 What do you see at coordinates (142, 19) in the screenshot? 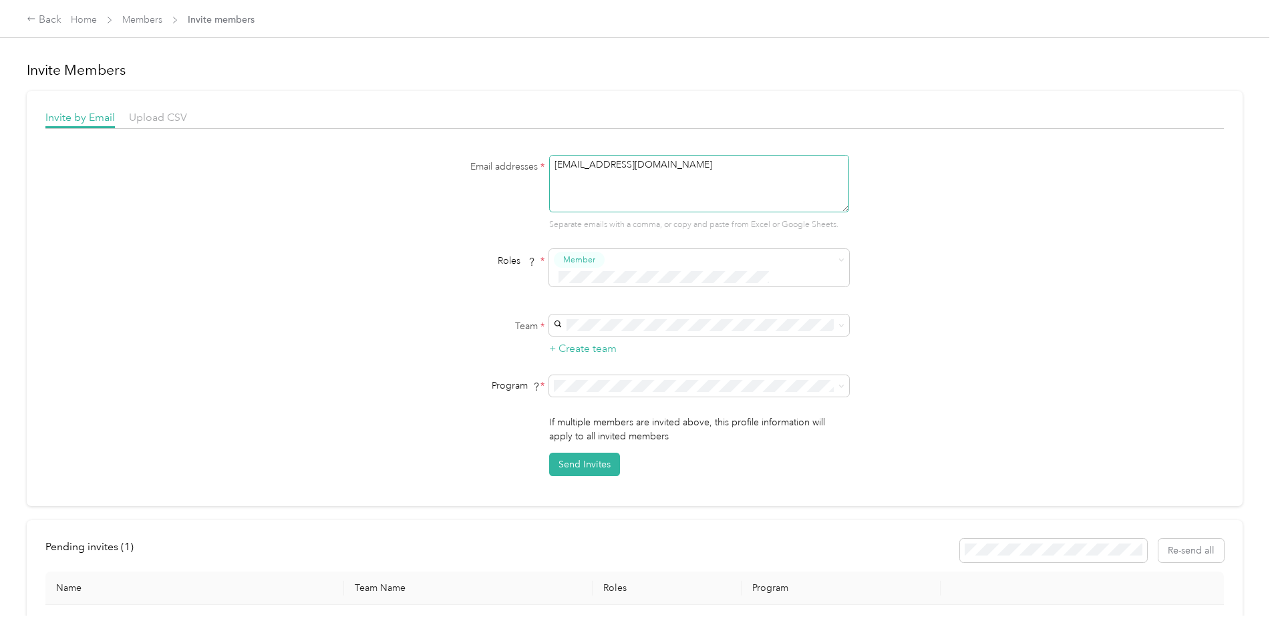
I see `a: Members` at bounding box center [142, 19].